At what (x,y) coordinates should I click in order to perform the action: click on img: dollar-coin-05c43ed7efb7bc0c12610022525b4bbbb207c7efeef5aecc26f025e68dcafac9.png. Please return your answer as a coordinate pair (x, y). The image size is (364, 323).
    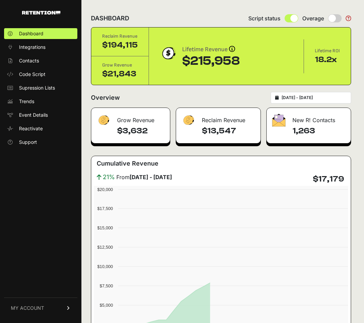
    Looking at the image, I should click on (168, 53).